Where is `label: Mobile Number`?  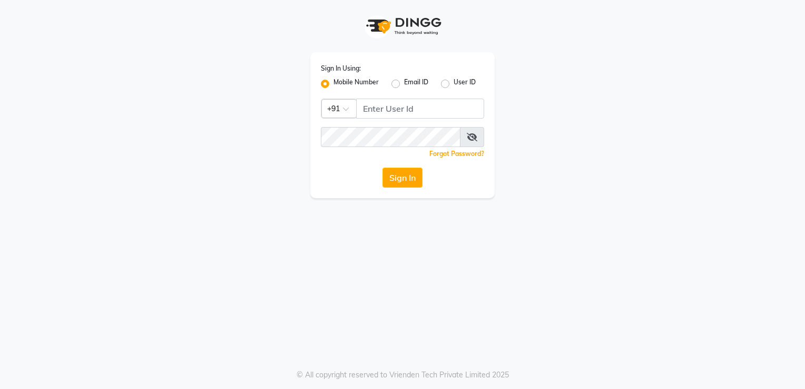 label: Mobile Number is located at coordinates (356, 84).